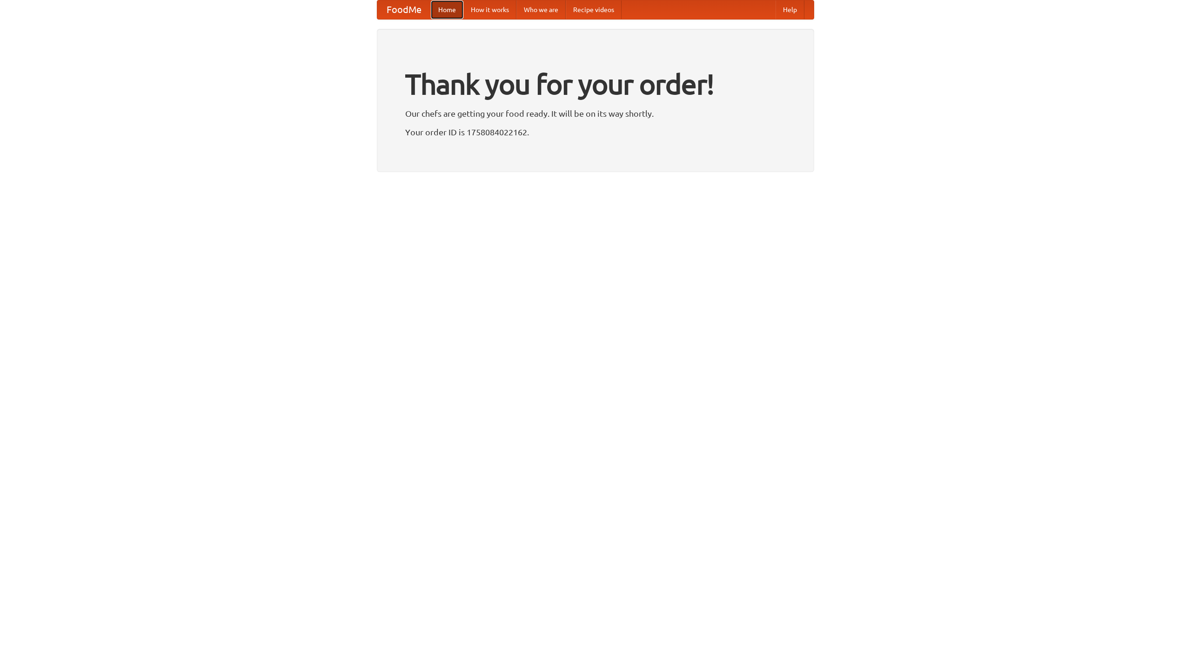  I want to click on a: Home, so click(447, 10).